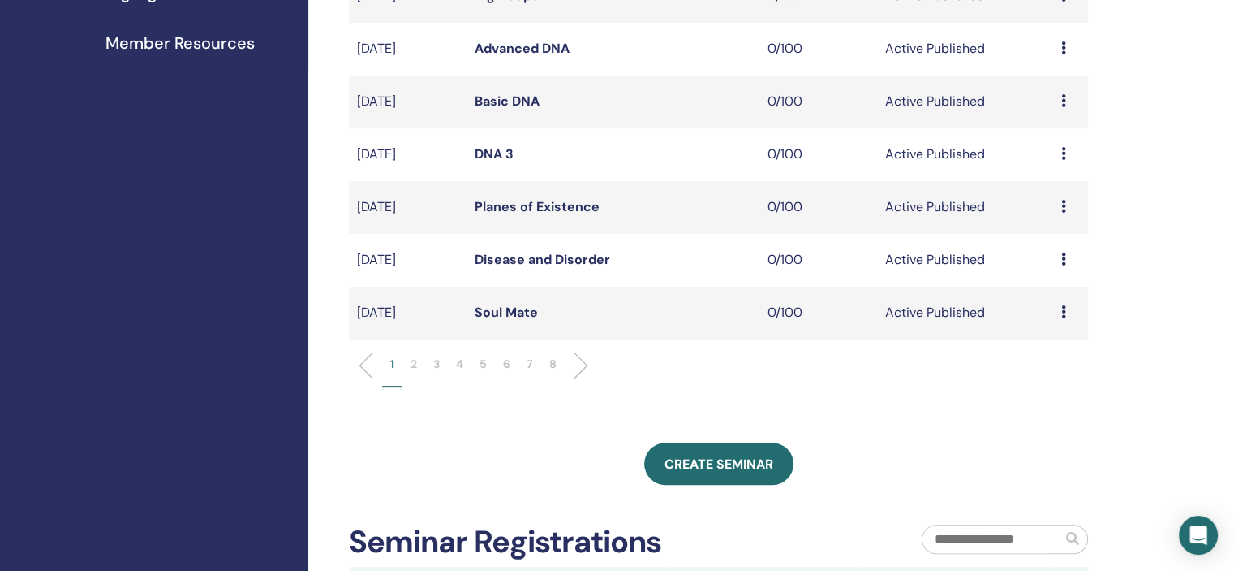 This screenshot has height=571, width=1234. What do you see at coordinates (180, 43) in the screenshot?
I see `span: Member Resources` at bounding box center [180, 43].